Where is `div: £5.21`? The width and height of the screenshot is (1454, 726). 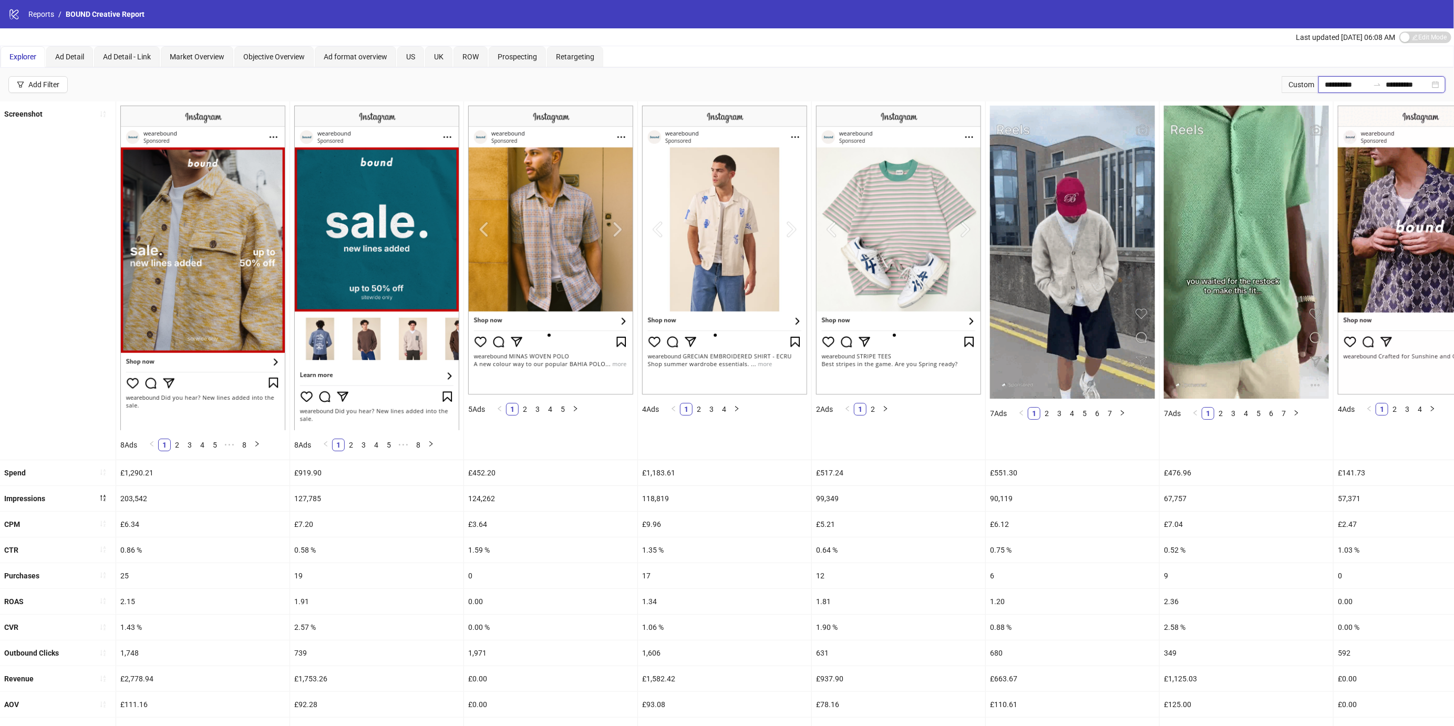 div: £5.21 is located at coordinates (898, 524).